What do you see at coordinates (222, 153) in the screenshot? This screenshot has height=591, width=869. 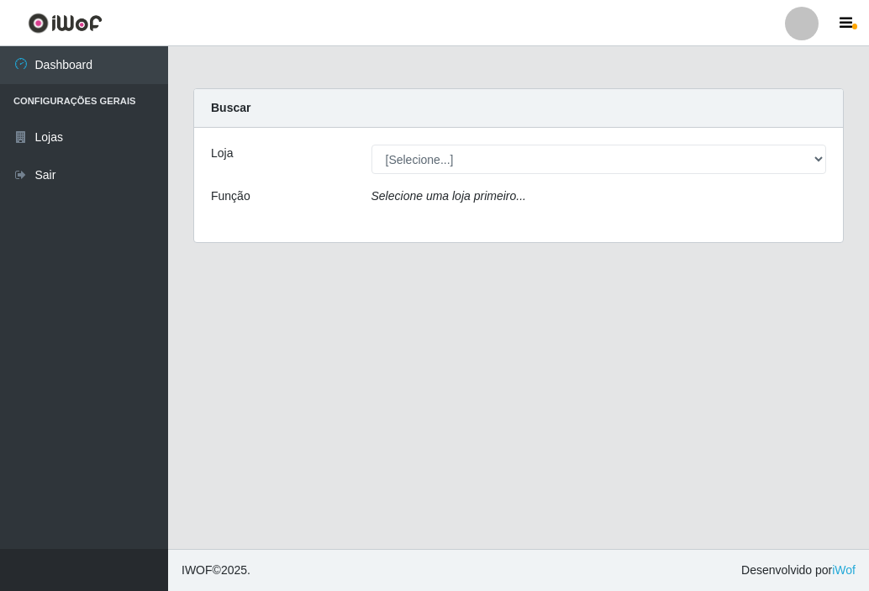 I see `label: Loja` at bounding box center [222, 153].